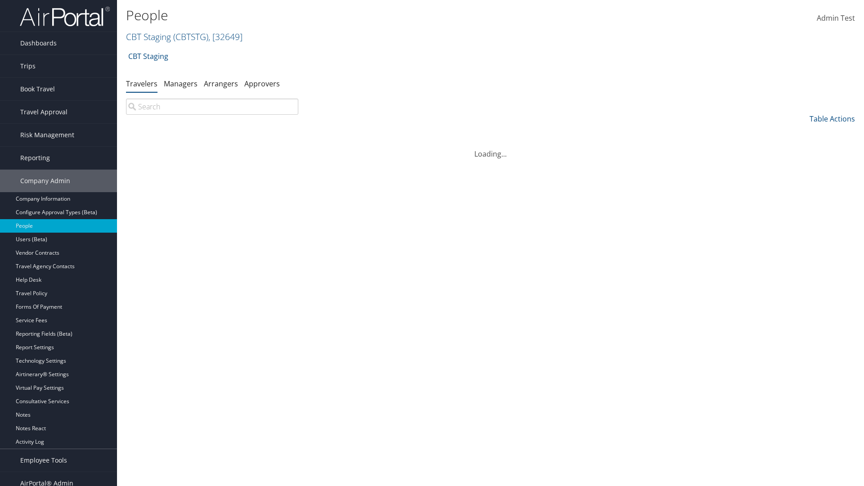 This screenshot has width=864, height=486. What do you see at coordinates (832, 119) in the screenshot?
I see `a: Table Actions` at bounding box center [832, 119].